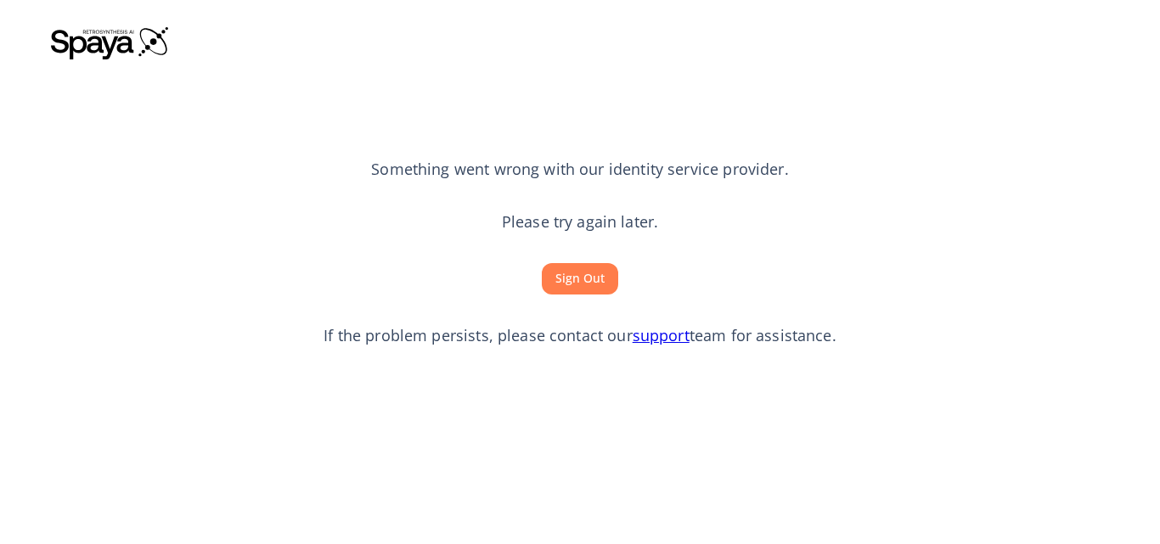 This screenshot has width=1160, height=544. Describe the element at coordinates (580, 279) in the screenshot. I see `button: Sign Out` at that location.